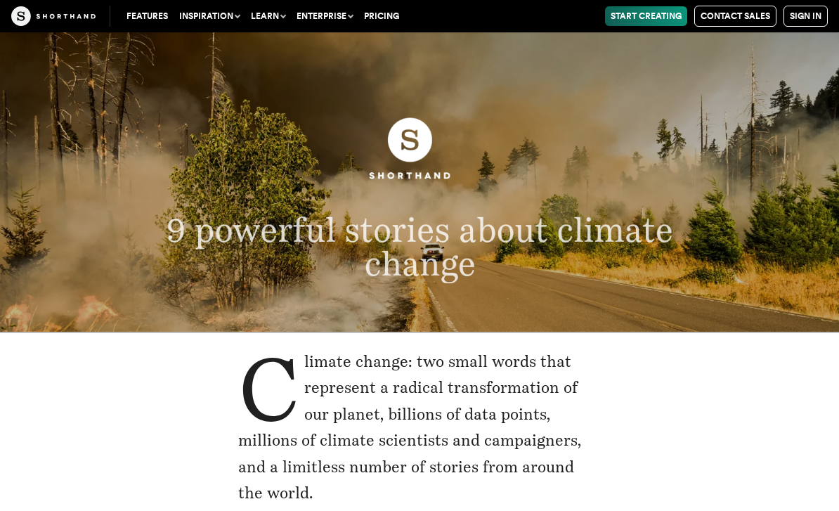 The height and width of the screenshot is (511, 839). Describe the element at coordinates (735, 16) in the screenshot. I see `a: Contact Sales` at that location.